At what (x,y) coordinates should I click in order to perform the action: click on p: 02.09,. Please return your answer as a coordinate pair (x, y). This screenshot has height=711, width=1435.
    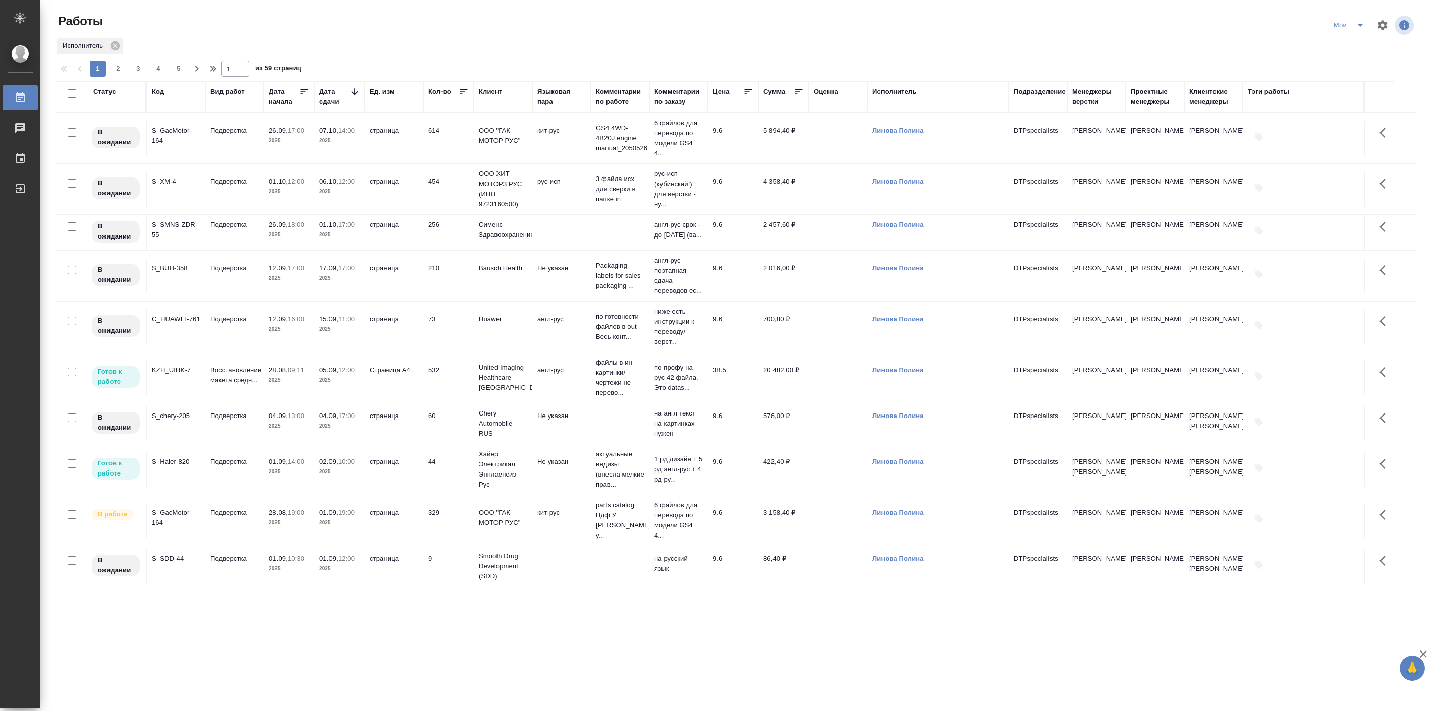
    Looking at the image, I should click on (328, 462).